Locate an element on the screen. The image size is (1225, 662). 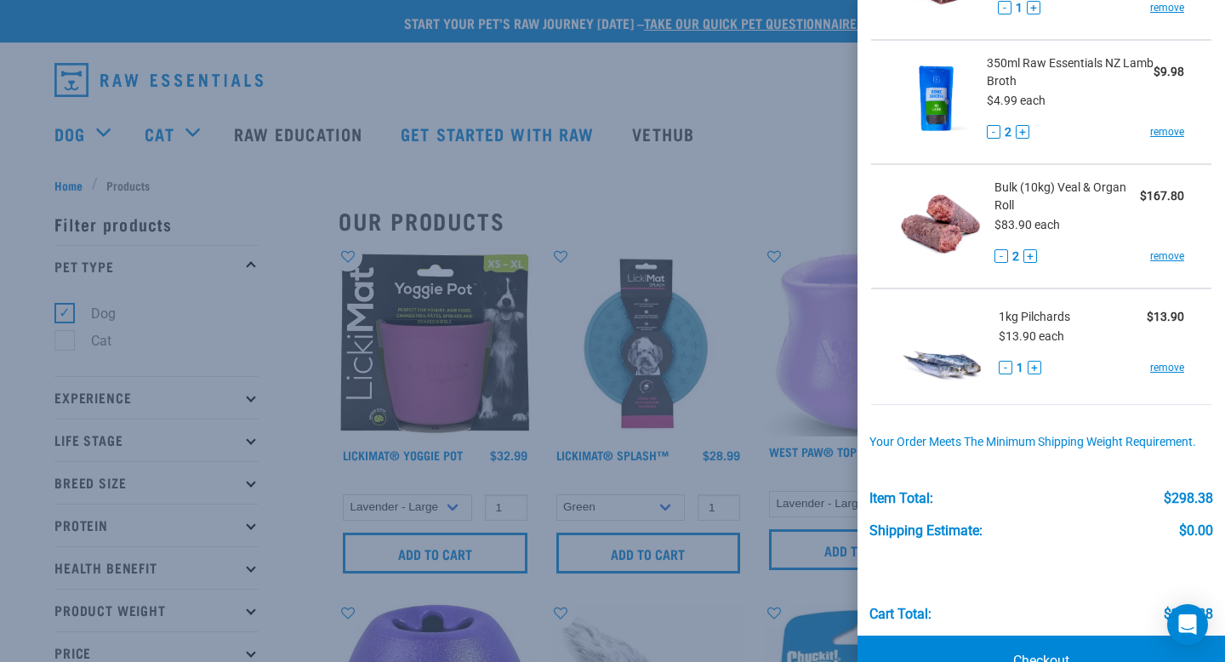
div: Open Intercom Messenger is located at coordinates (1188, 625).